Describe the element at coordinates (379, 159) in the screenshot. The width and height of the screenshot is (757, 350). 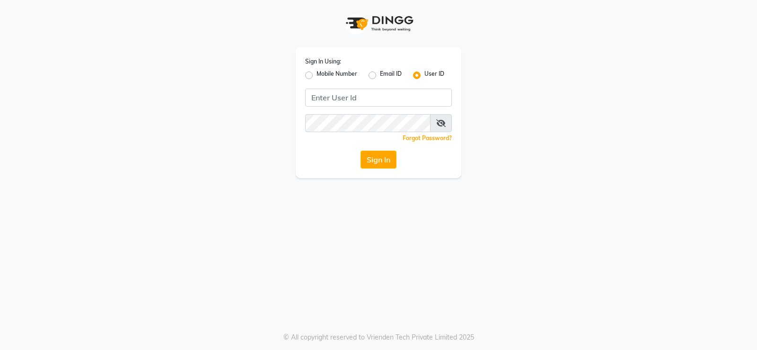
I see `button: Sign In` at that location.